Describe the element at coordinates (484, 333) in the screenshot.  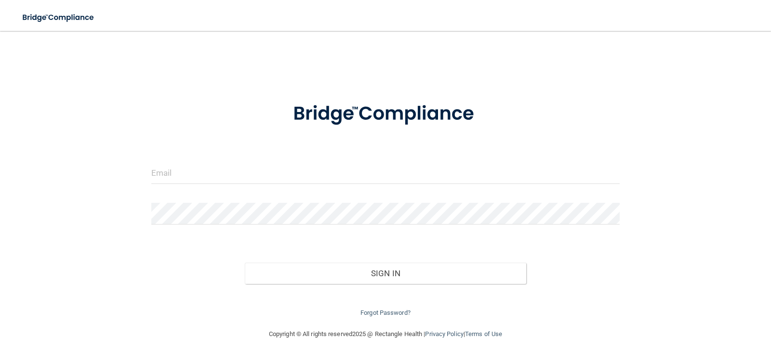
I see `a: Terms of Use` at that location.